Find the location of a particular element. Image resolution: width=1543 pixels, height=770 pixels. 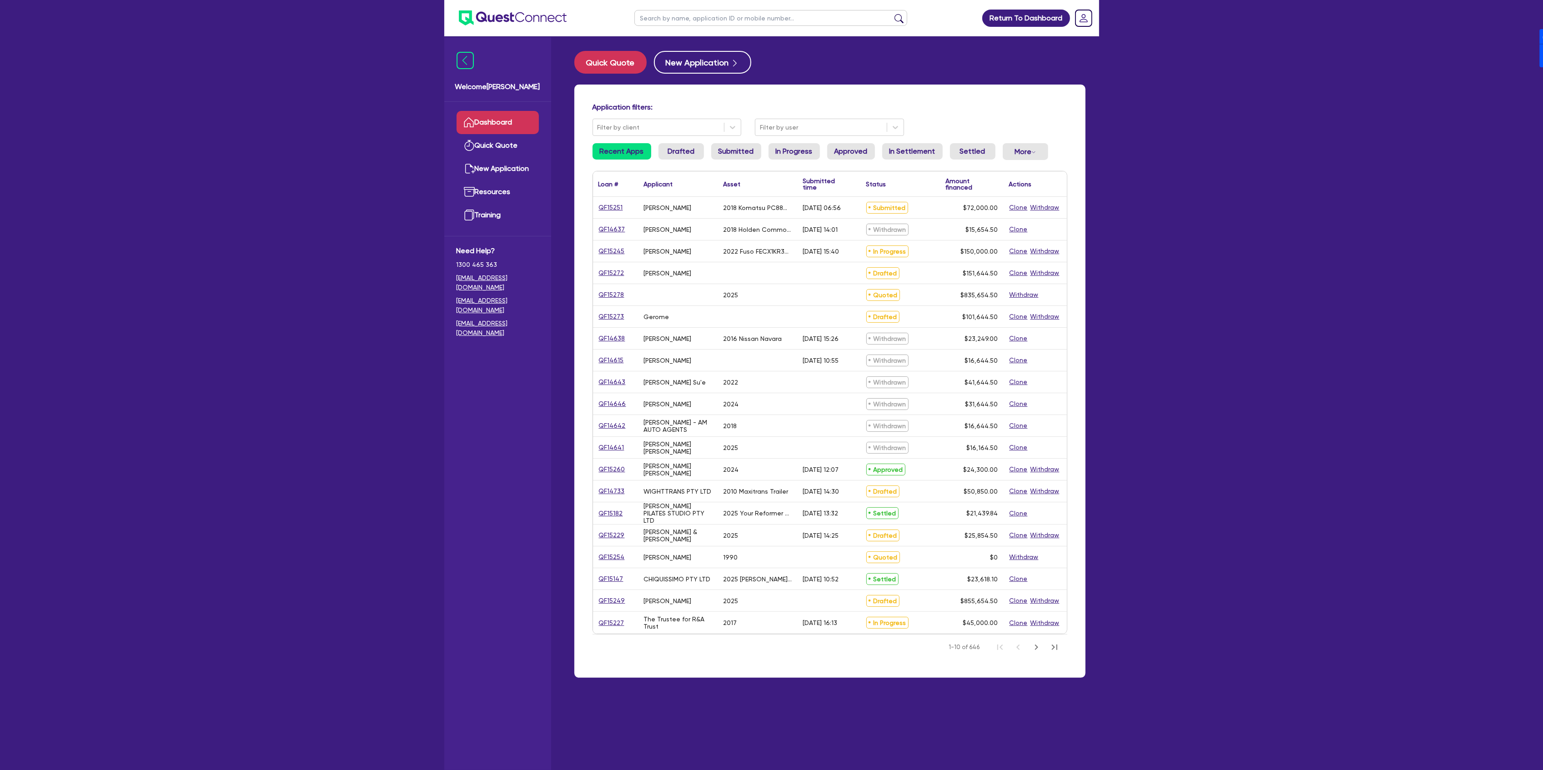

span: $16,644.50 is located at coordinates (981, 361).